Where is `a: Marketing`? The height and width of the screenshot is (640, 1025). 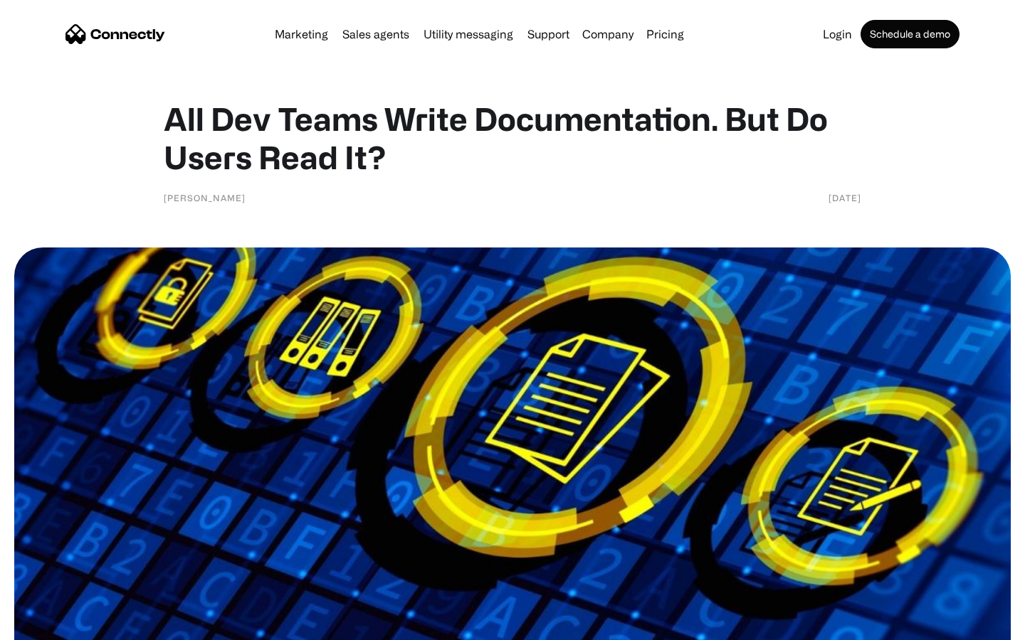 a: Marketing is located at coordinates (301, 34).